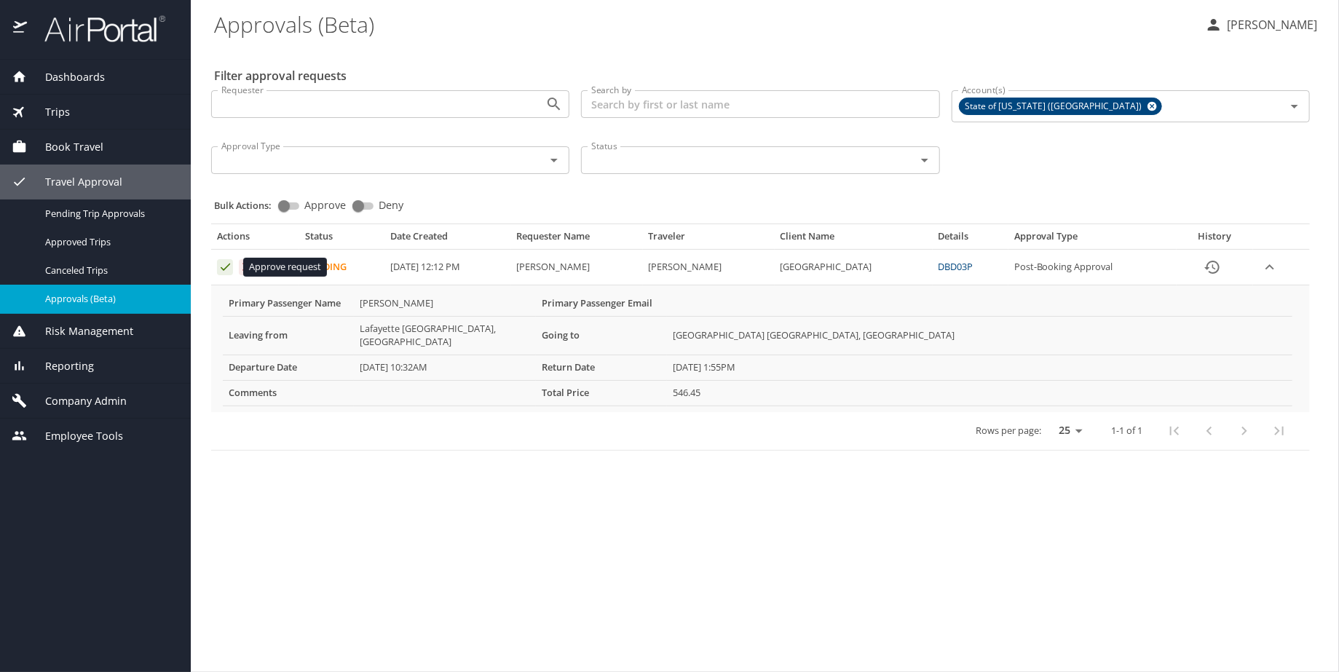 Image resolution: width=1339 pixels, height=672 pixels. Describe the element at coordinates (1214, 239) in the screenshot. I see `th: History` at that location.